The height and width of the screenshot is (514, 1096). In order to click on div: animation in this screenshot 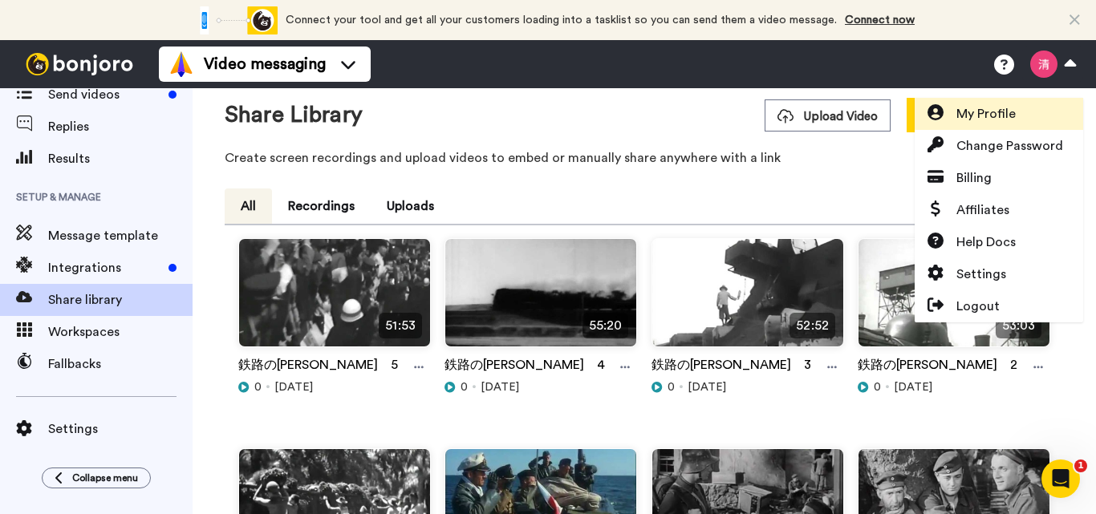, I will do `click(234, 20)`.